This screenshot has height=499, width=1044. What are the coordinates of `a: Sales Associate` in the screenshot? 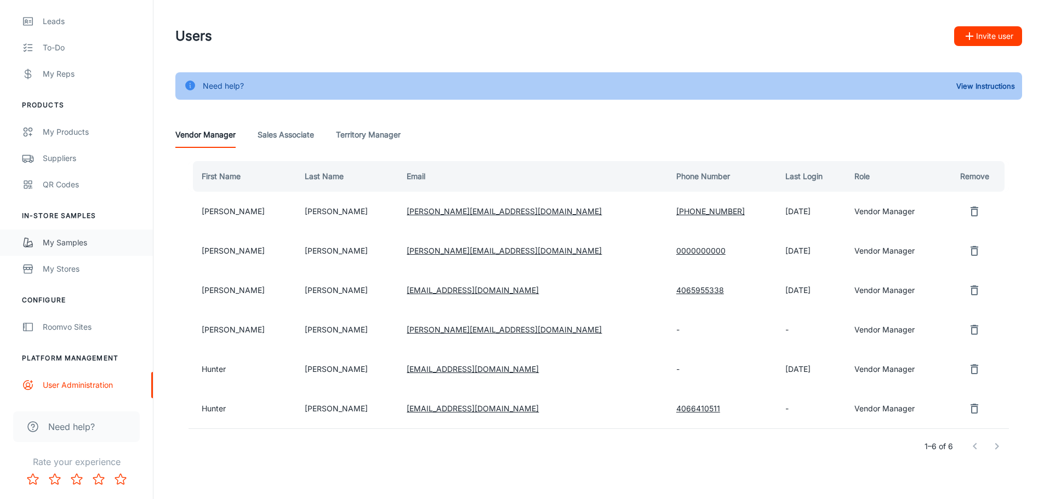 It's located at (286, 135).